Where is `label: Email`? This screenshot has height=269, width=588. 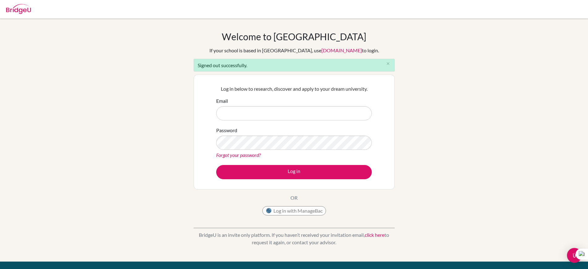
label: Email is located at coordinates (222, 101).